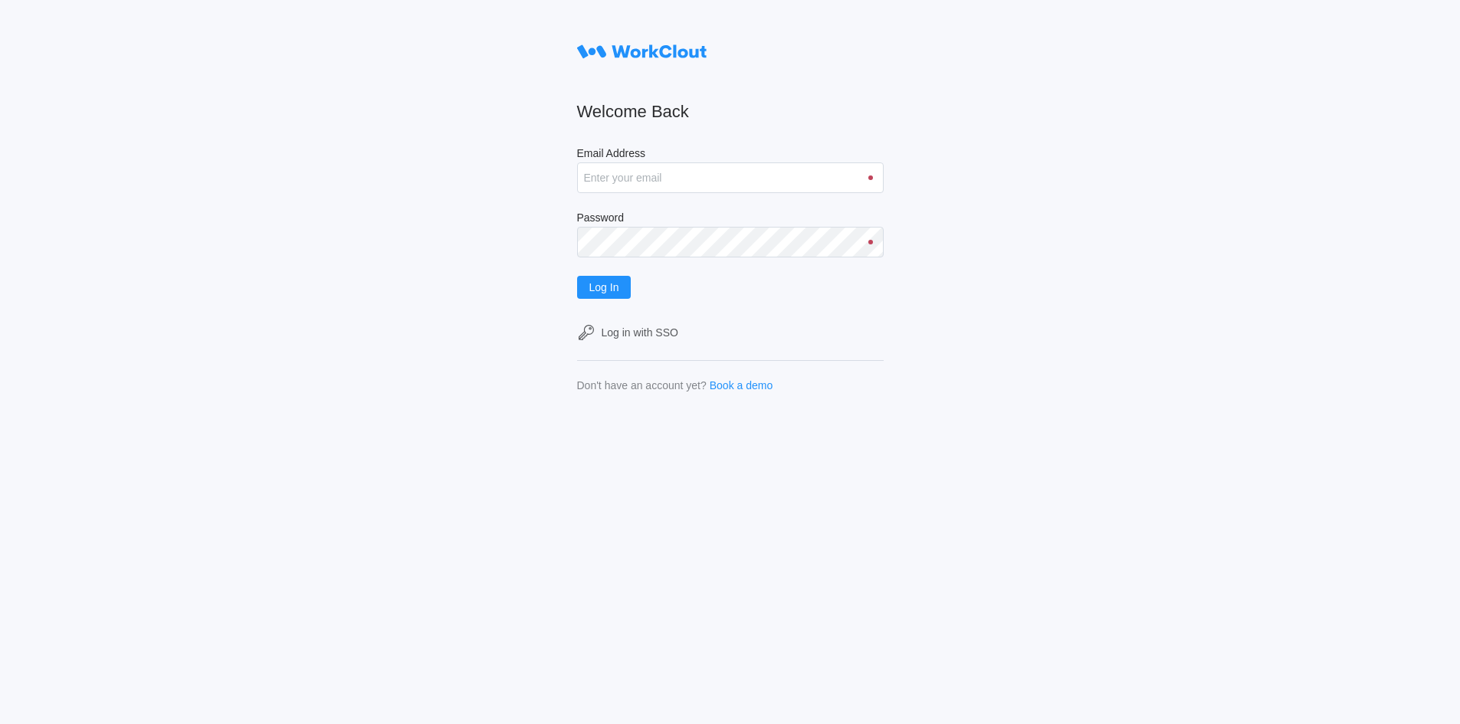 The width and height of the screenshot is (1460, 724). What do you see at coordinates (730, 219) in the screenshot?
I see `label: Password` at bounding box center [730, 219].